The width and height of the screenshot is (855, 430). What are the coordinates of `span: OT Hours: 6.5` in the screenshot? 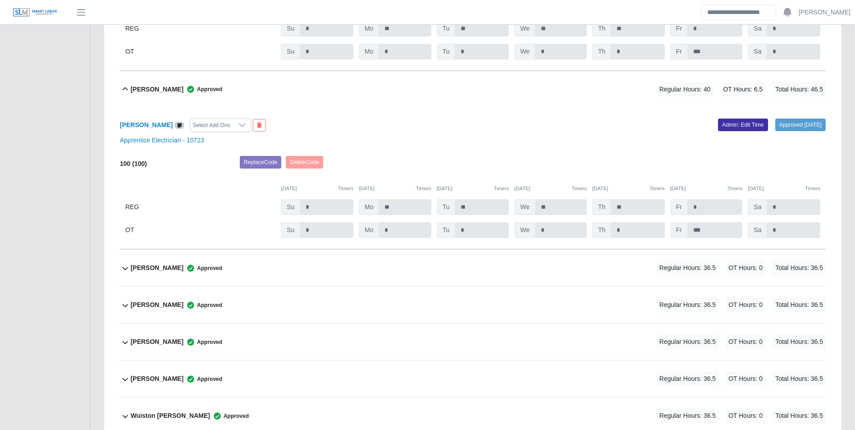 It's located at (743, 89).